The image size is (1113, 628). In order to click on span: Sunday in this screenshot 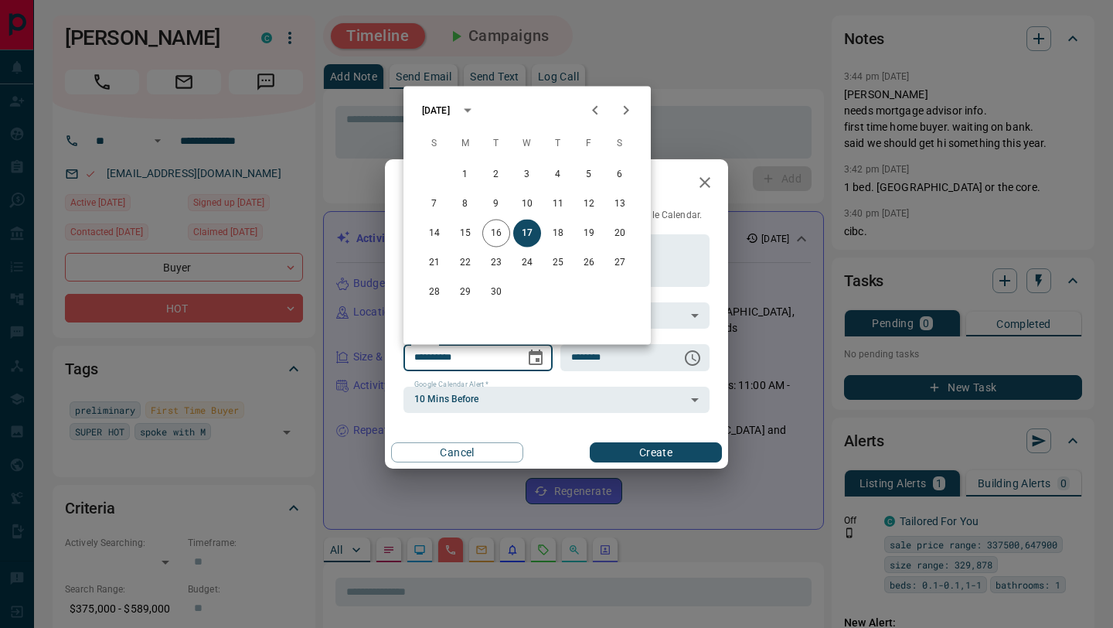, I will do `click(434, 144)`.